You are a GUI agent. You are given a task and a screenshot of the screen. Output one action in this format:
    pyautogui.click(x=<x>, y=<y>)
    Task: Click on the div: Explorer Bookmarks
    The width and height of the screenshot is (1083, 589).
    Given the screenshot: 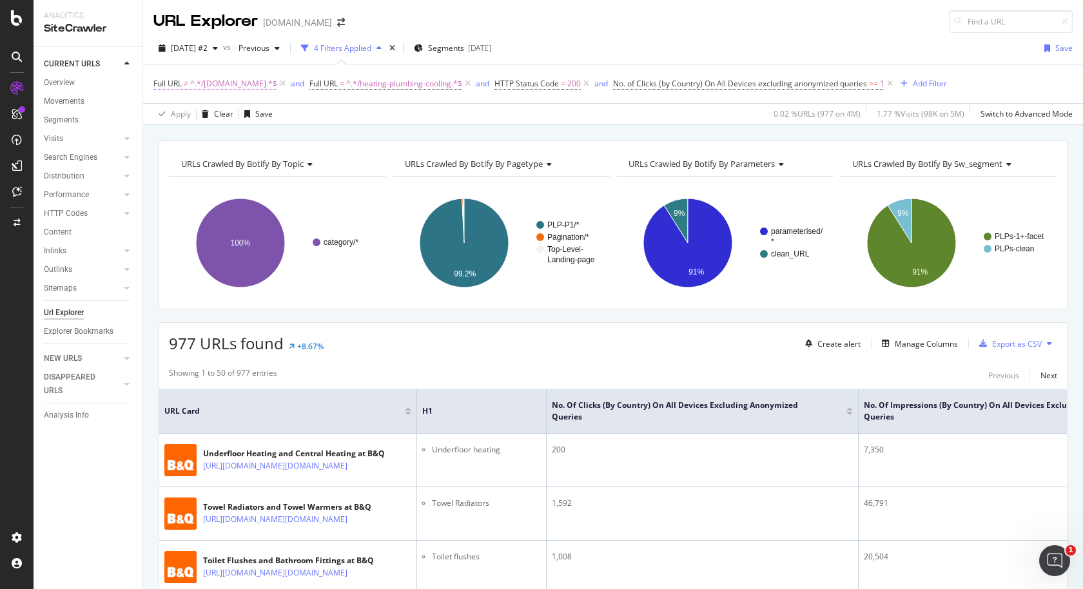 What is the action you would take?
    pyautogui.click(x=79, y=331)
    